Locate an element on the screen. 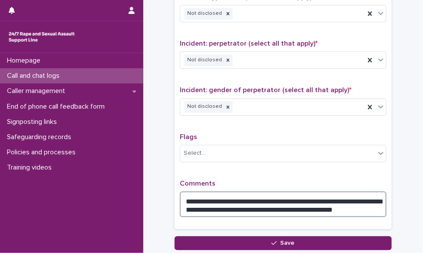 The image size is (423, 253). p: Training videos is located at coordinates (31, 167).